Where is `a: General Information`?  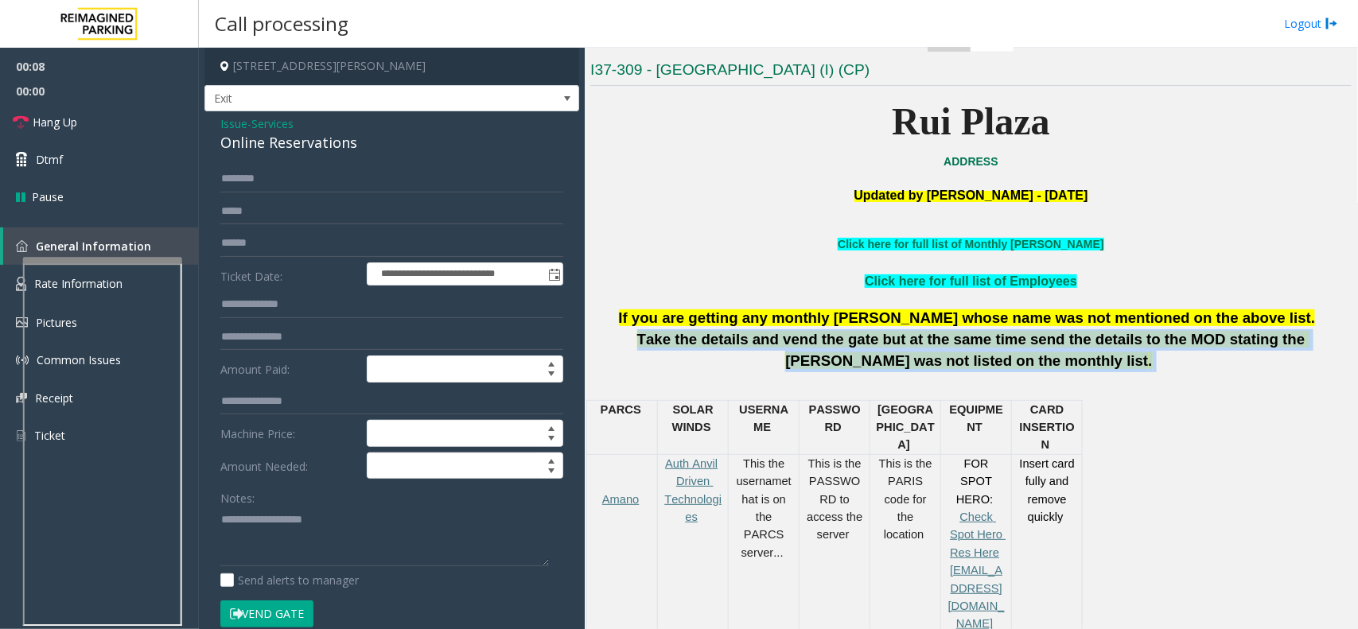 a: General Information is located at coordinates (101, 246).